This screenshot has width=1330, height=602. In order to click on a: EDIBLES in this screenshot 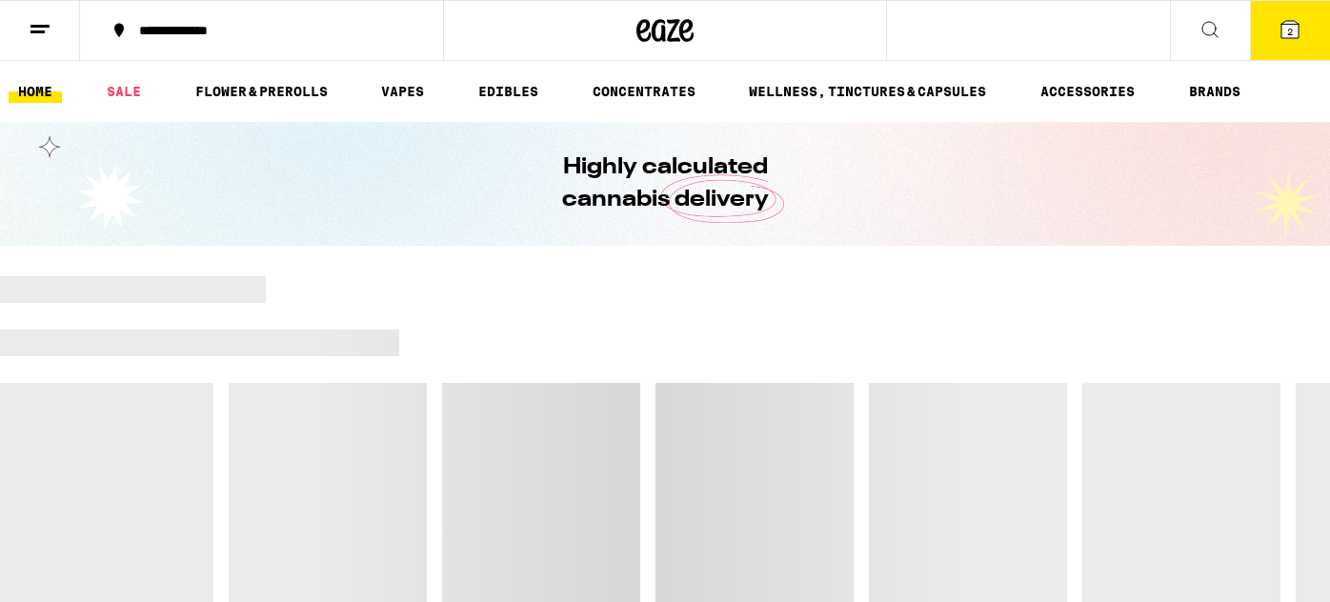, I will do `click(508, 91)`.